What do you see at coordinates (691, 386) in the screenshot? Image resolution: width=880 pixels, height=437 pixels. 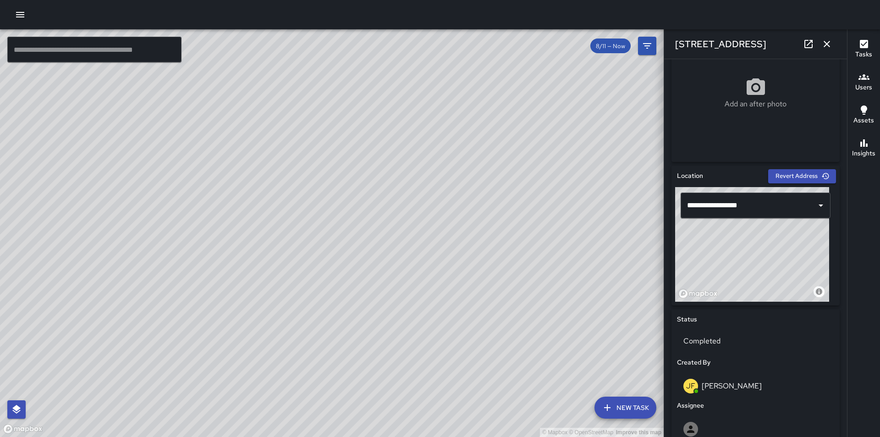 I see `p: JF` at bounding box center [691, 386].